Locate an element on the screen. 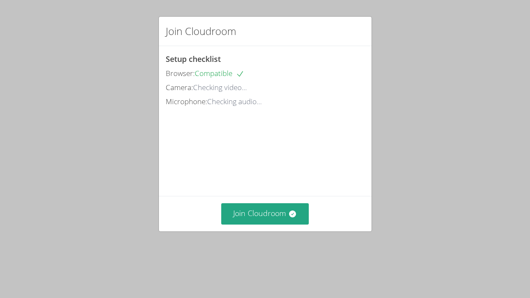 The width and height of the screenshot is (530, 298). span: Checking audio... is located at coordinates (234, 101).